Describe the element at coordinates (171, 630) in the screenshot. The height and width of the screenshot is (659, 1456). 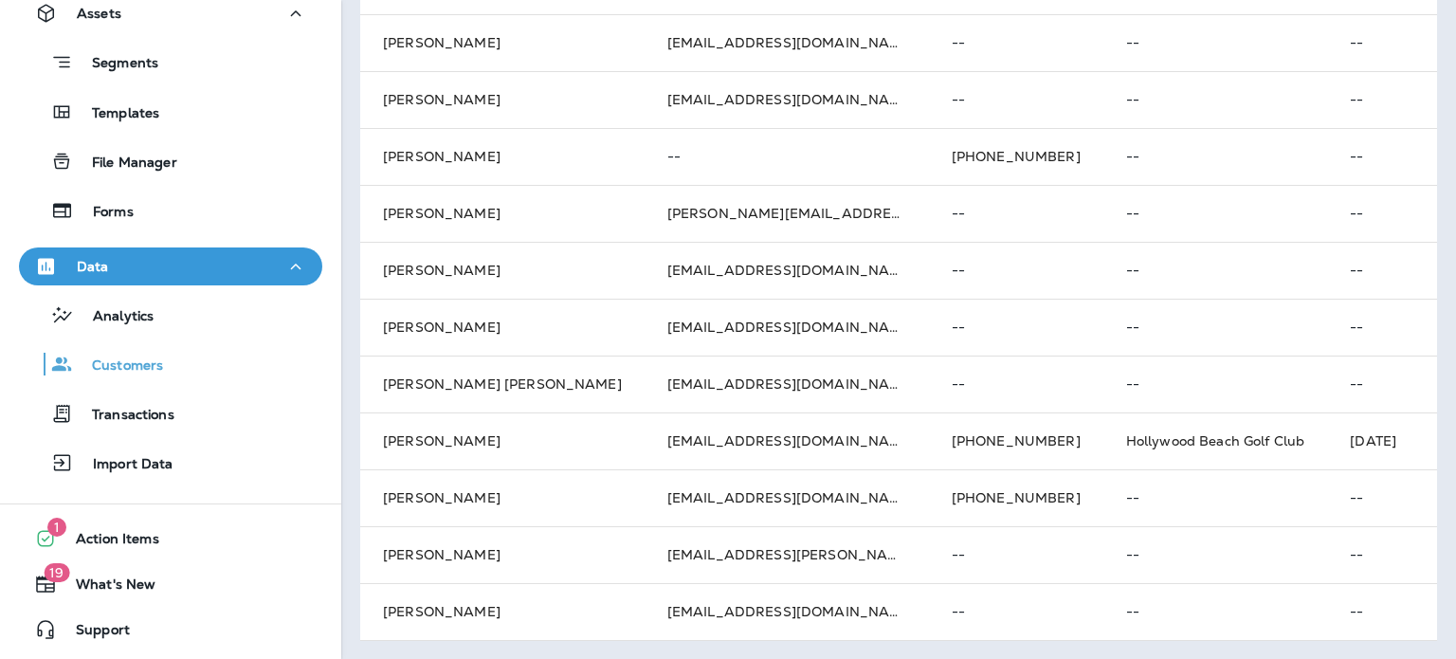
I see `button: Support` at that location.